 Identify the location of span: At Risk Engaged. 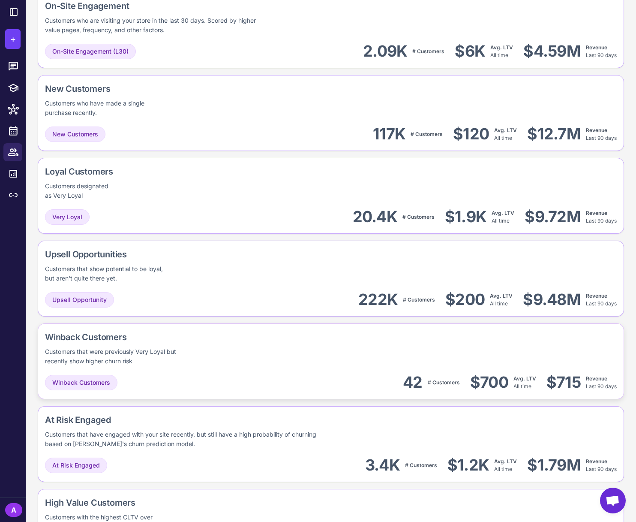
(76, 465).